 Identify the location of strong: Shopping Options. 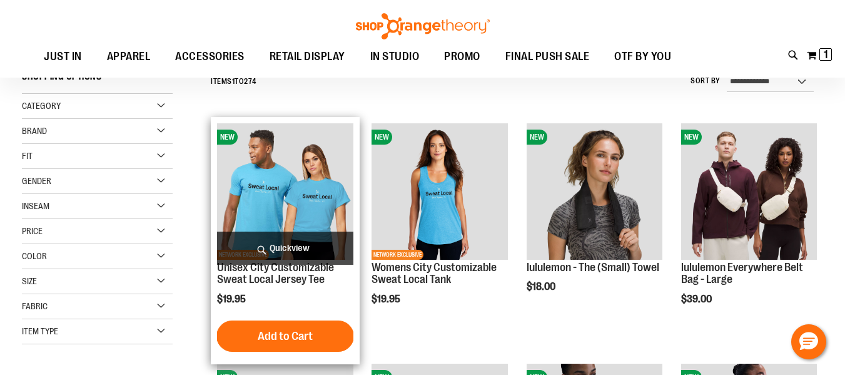
(97, 79).